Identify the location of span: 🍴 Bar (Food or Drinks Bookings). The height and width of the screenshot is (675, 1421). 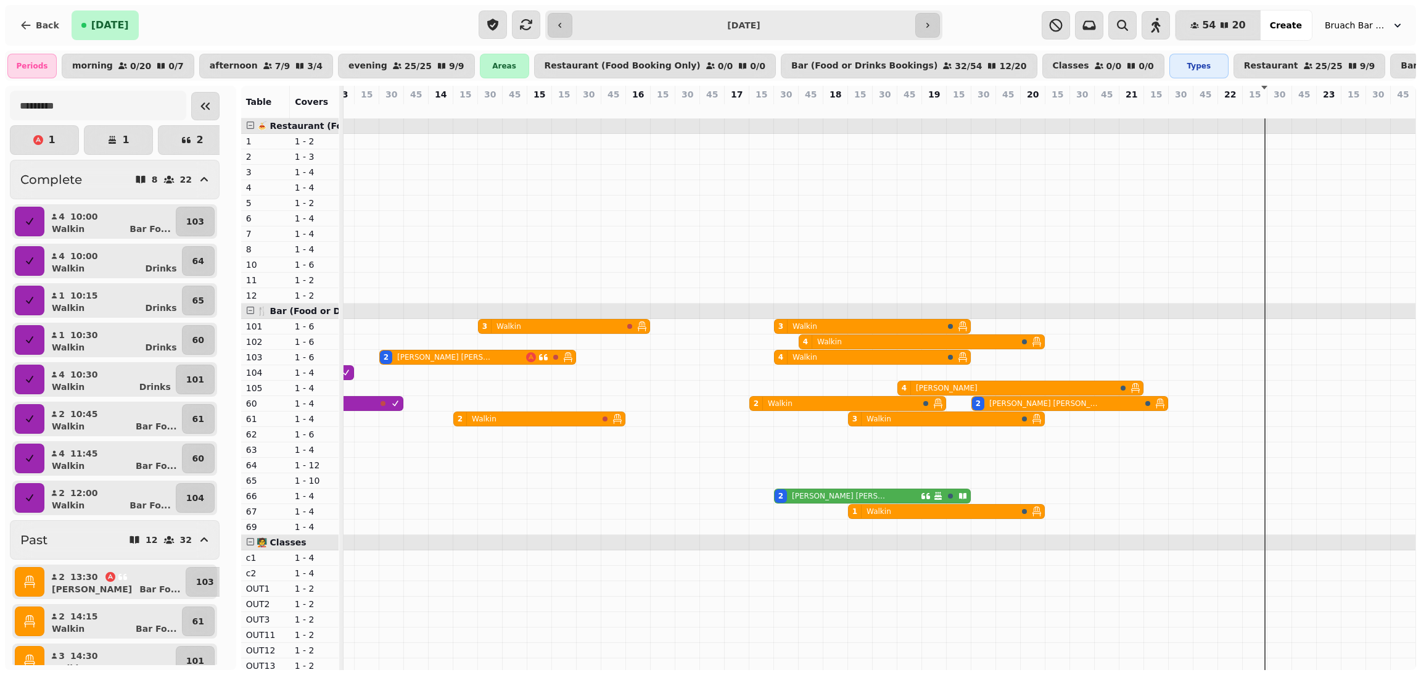
(336, 311).